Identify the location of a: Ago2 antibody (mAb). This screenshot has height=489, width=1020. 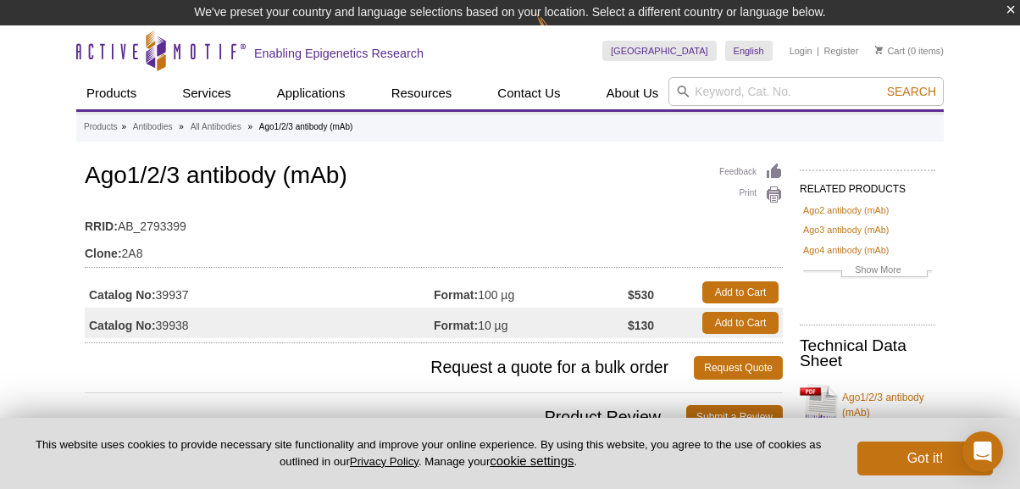
(846, 210).